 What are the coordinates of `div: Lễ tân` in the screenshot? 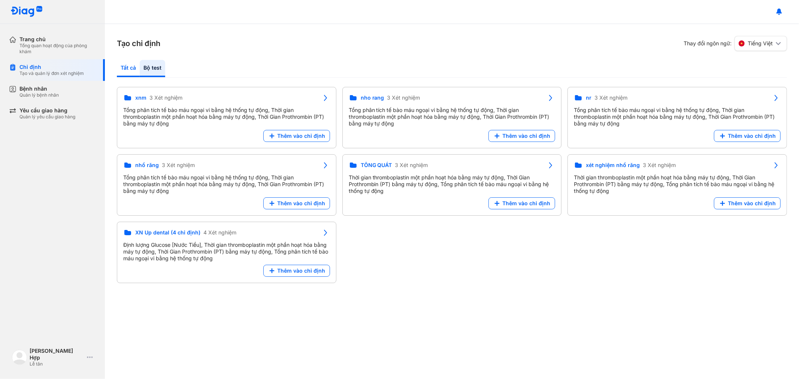 It's located at (57, 364).